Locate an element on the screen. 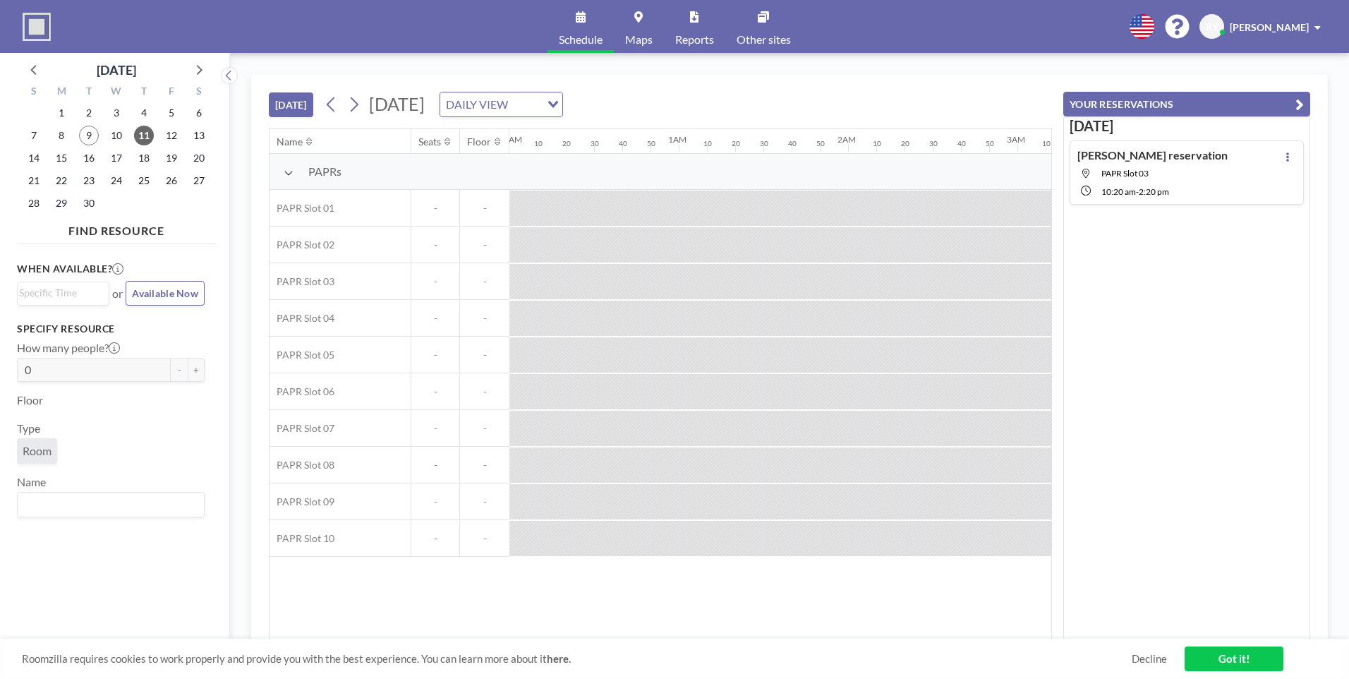  span: Monday, September 22, 2025 is located at coordinates (61, 181).